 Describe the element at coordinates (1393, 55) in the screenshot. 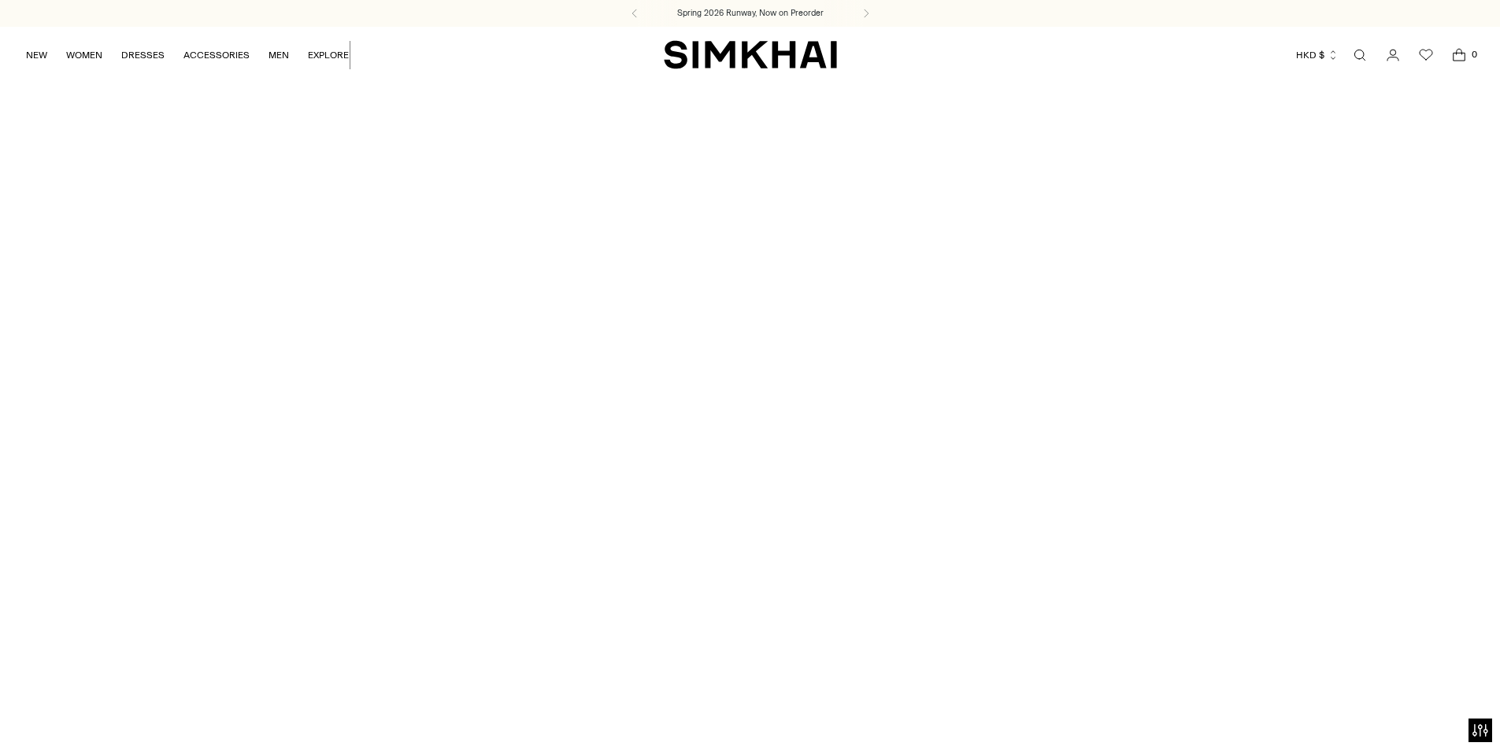

I see `a: Go to the account page` at that location.